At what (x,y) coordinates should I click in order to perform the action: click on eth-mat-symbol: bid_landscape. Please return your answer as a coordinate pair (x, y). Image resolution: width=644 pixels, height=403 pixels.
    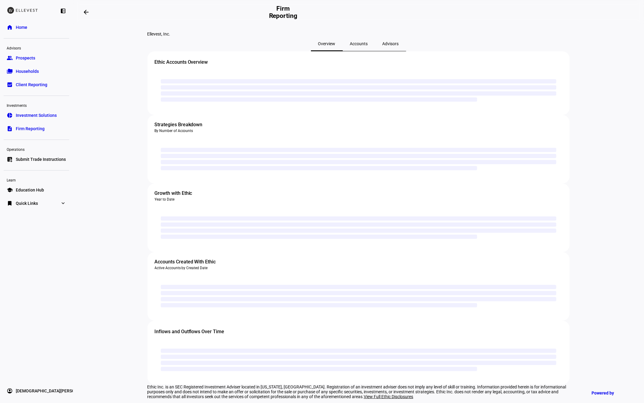
    Looking at the image, I should click on (10, 85).